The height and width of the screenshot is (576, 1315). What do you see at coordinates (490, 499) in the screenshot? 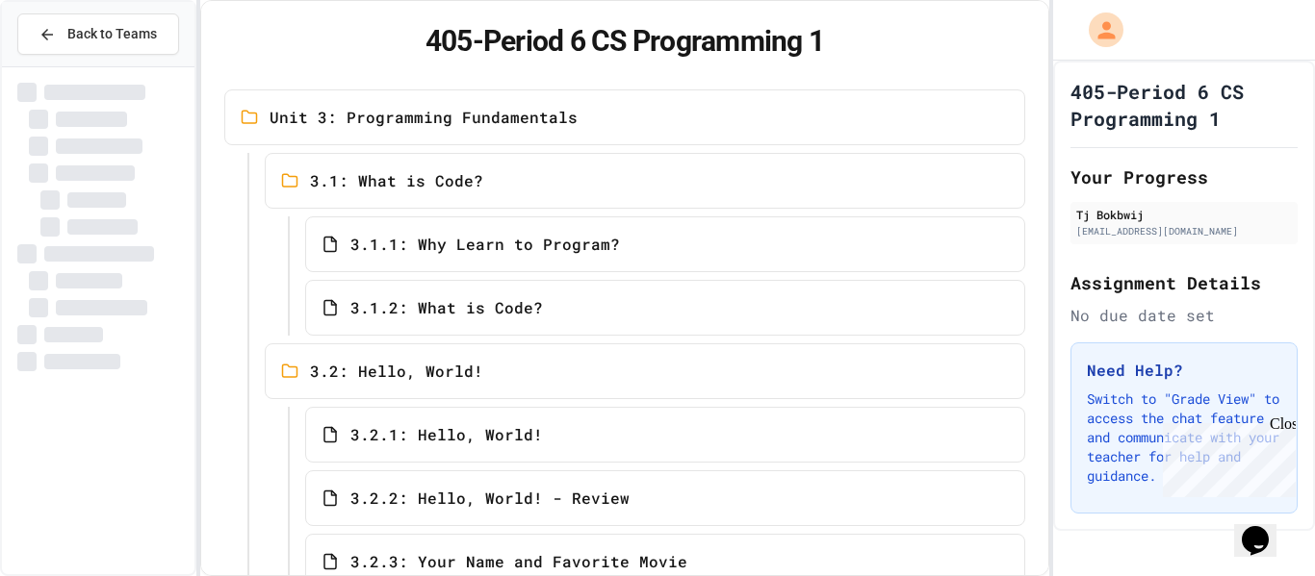
I see `span: 3.2.2: Hello, World! - Review` at bounding box center [490, 499].